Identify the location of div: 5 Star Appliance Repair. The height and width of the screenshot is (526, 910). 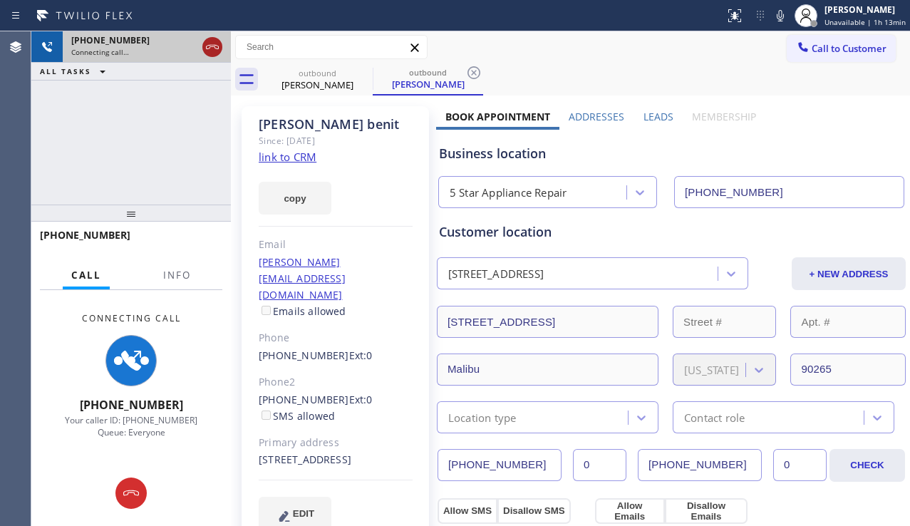
(508, 192).